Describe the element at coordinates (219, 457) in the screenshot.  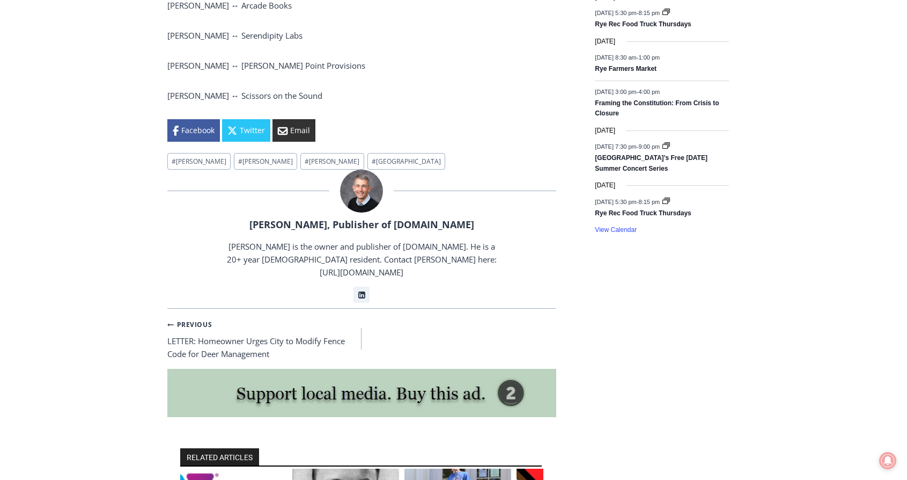
I see `h2: RELATED ARTICLES` at that location.